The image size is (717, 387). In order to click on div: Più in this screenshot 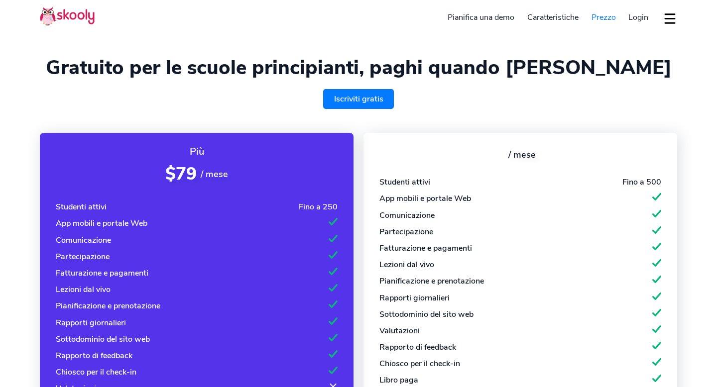, I will do `click(197, 151)`.